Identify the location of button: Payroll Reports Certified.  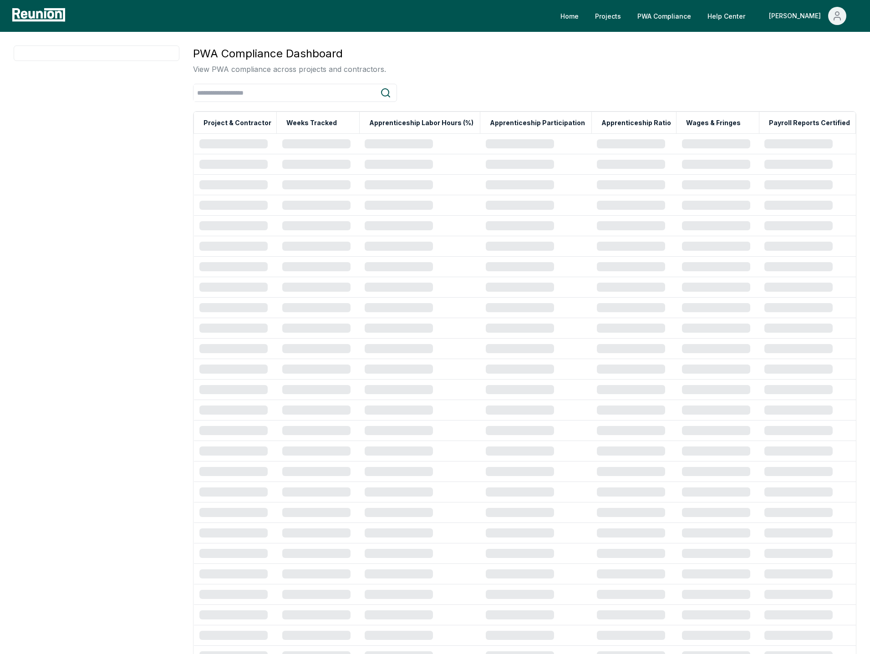
(810, 123).